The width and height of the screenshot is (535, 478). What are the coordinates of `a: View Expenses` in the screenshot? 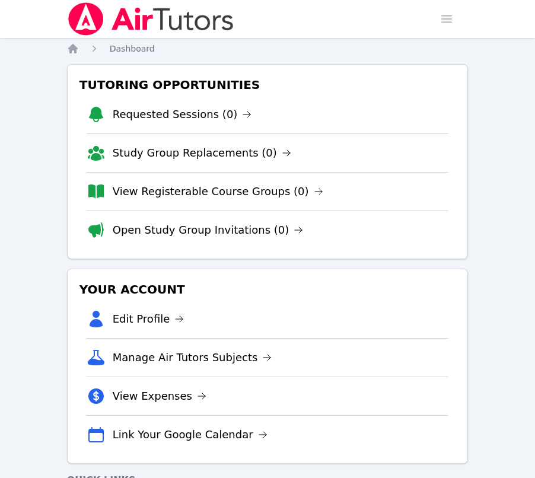 It's located at (160, 396).